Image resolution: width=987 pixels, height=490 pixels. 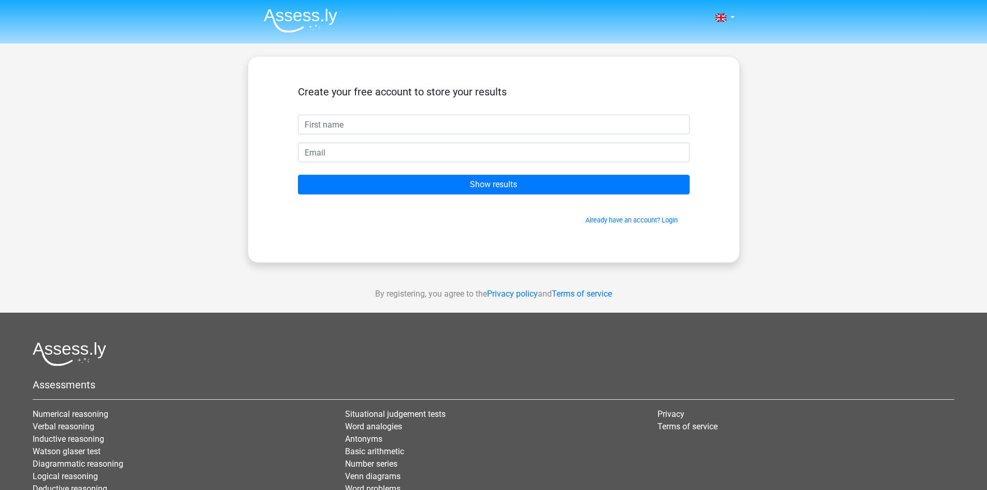 I want to click on h5: Create your free account to store your results, so click(x=494, y=92).